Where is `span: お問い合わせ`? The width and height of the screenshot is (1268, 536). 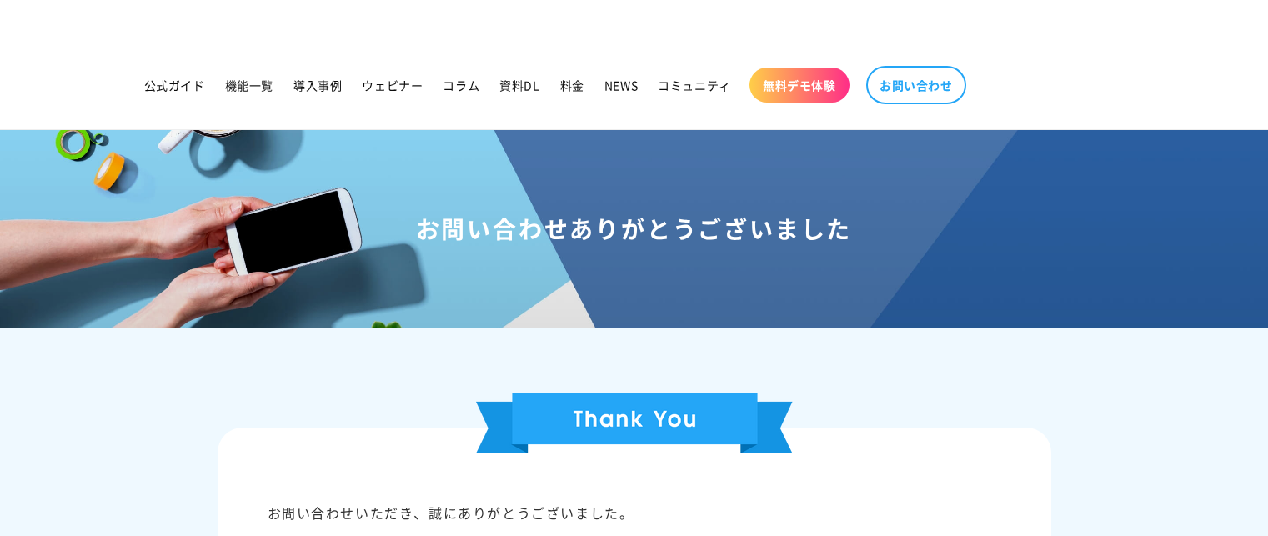
span: お問い合わせ is located at coordinates (916, 85).